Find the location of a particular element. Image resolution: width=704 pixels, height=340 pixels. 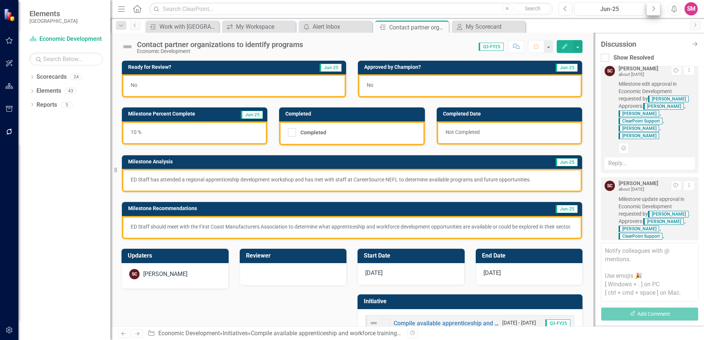

div: My Scorecard is located at coordinates (495, 27).